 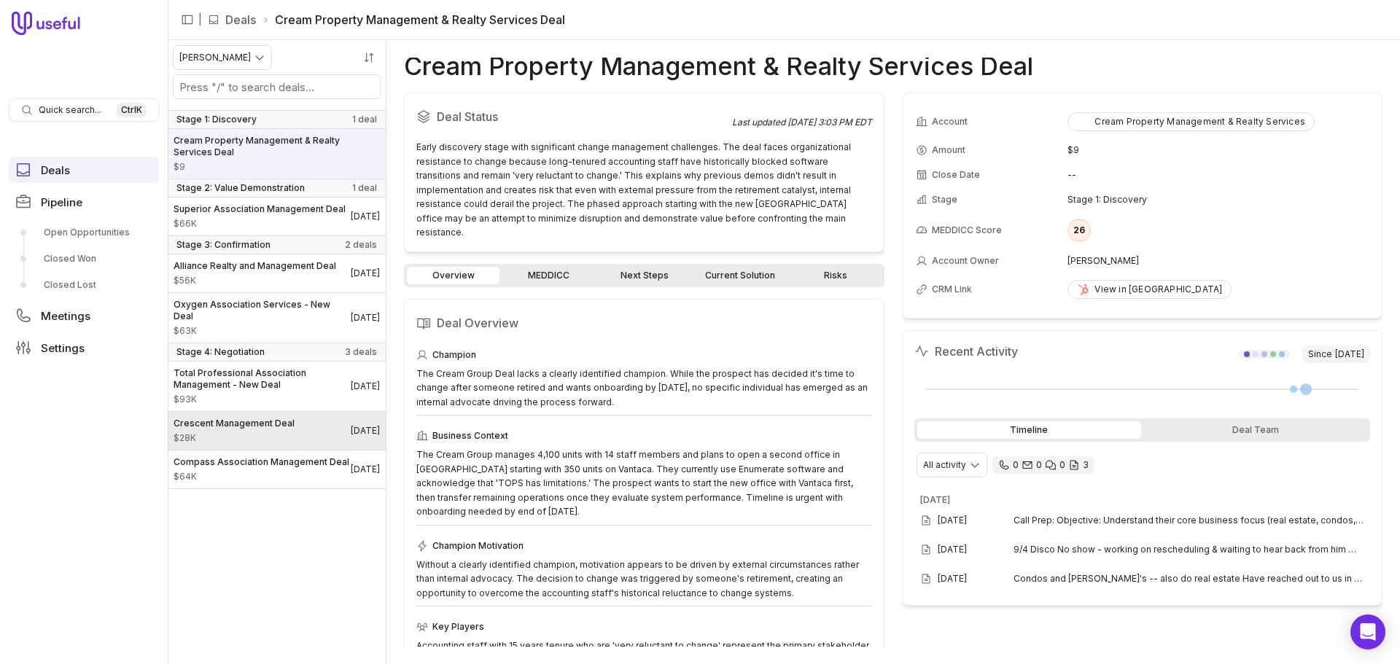 I want to click on div: Pipeline submenu, so click(x=84, y=259).